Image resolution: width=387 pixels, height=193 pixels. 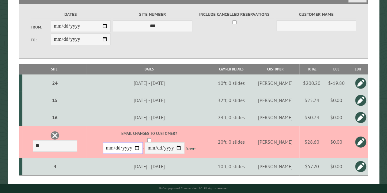 What do you see at coordinates (149, 133) in the screenshot?
I see `label: Email changes to customer?` at bounding box center [149, 133].